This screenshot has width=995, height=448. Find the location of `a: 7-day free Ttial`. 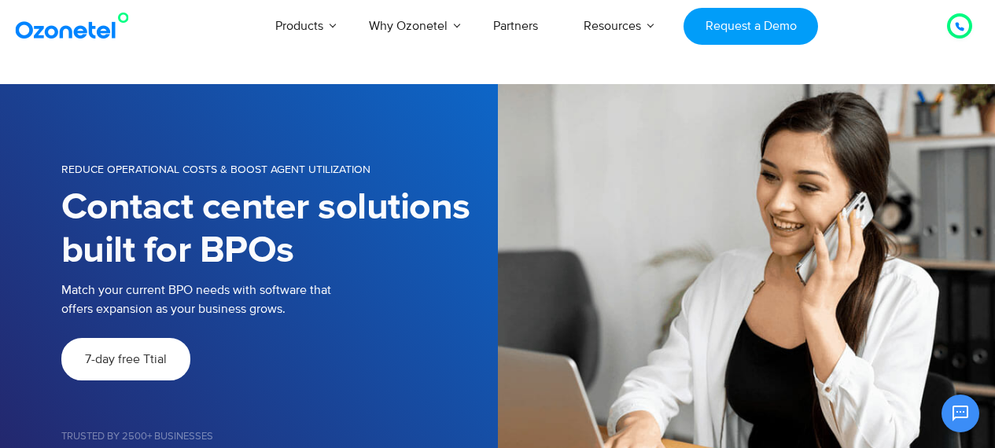

a: 7-day free Ttial is located at coordinates (126, 359).